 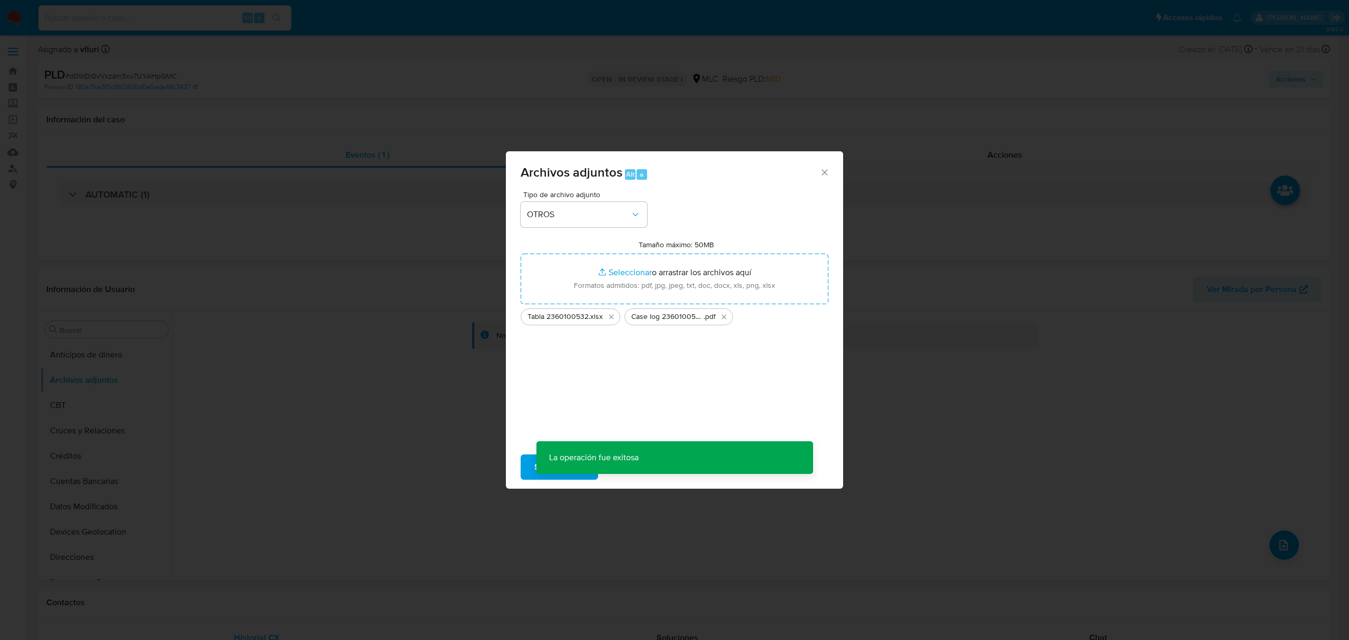 I want to click on span: Archivos adjuntos, so click(x=571, y=172).